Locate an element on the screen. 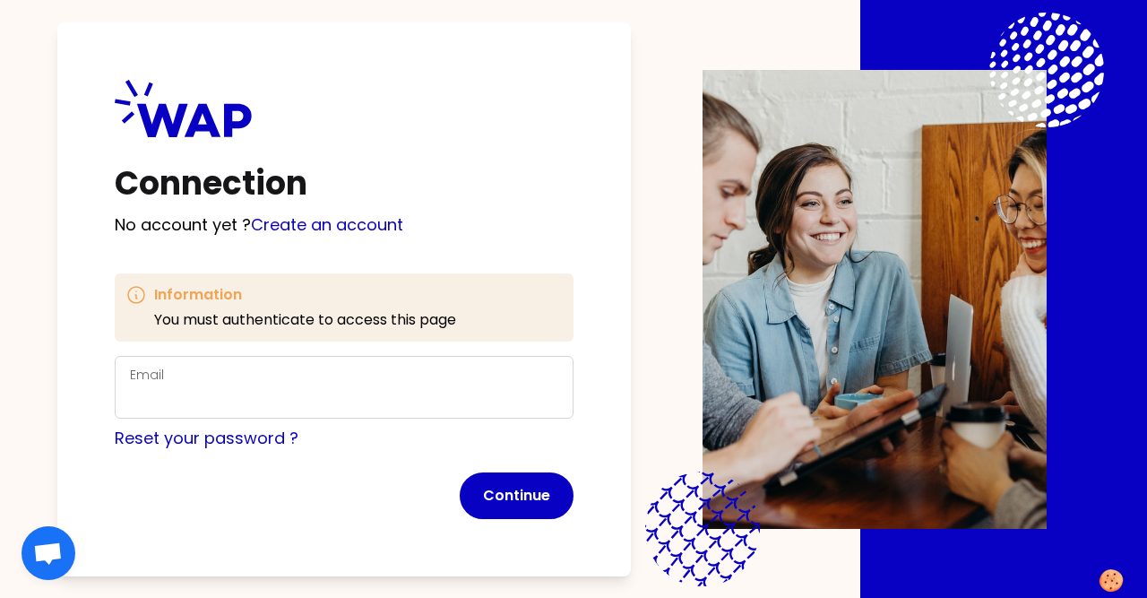  p: No account yet ? is located at coordinates (344, 225).